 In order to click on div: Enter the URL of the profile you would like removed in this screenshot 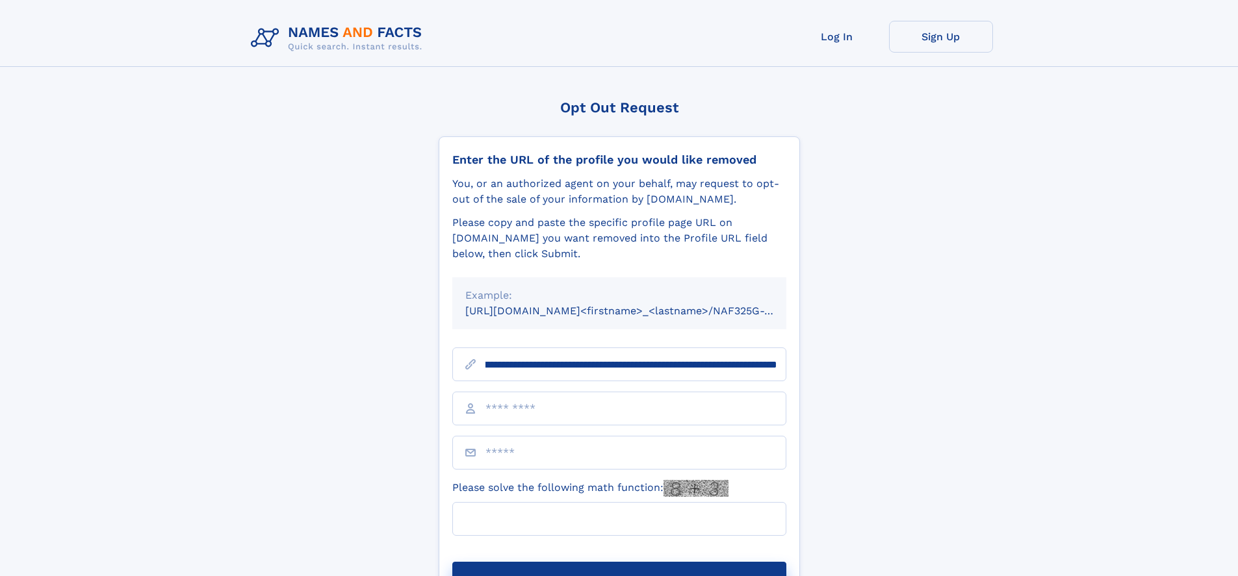, I will do `click(619, 160)`.